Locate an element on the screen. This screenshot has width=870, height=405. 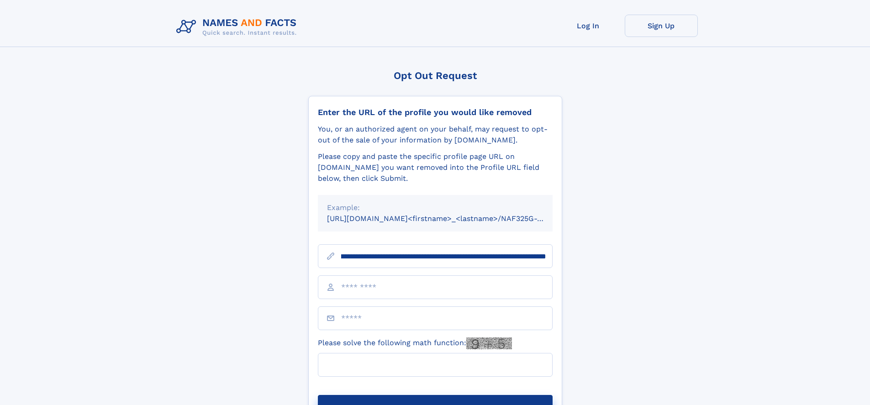
div: Enter the URL of the profile you would like removed is located at coordinates (435, 112).